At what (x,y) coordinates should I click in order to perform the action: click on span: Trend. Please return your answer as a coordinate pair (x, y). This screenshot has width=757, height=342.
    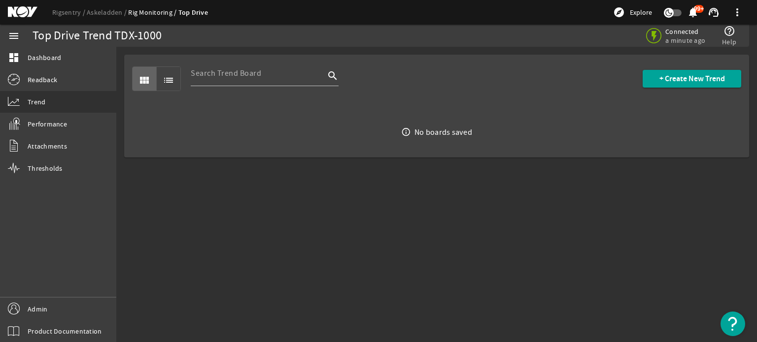
    Looking at the image, I should click on (36, 102).